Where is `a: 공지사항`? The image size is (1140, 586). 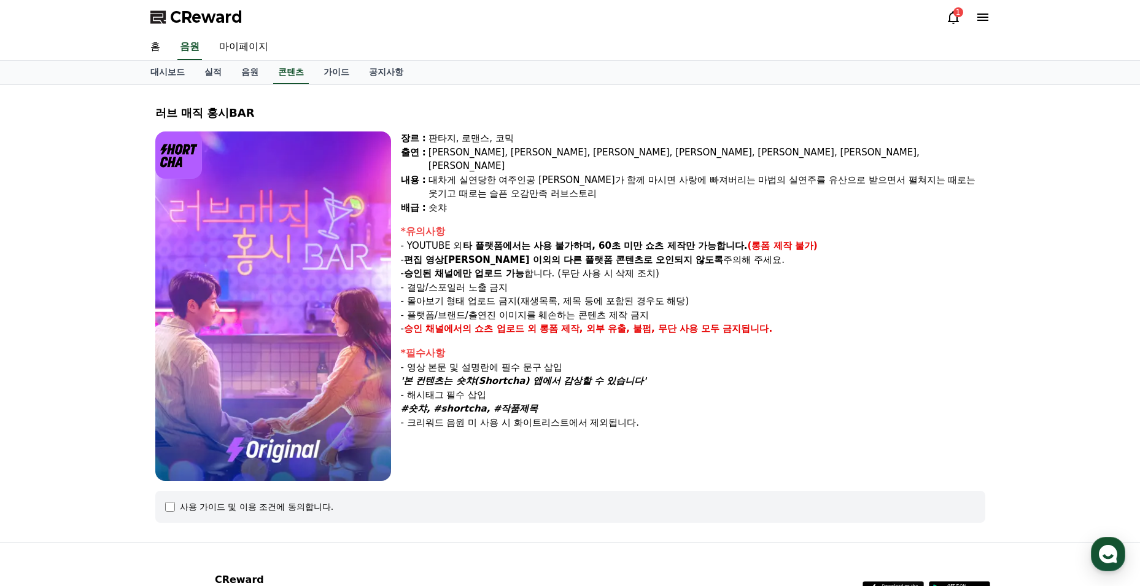 a: 공지사항 is located at coordinates (386, 72).